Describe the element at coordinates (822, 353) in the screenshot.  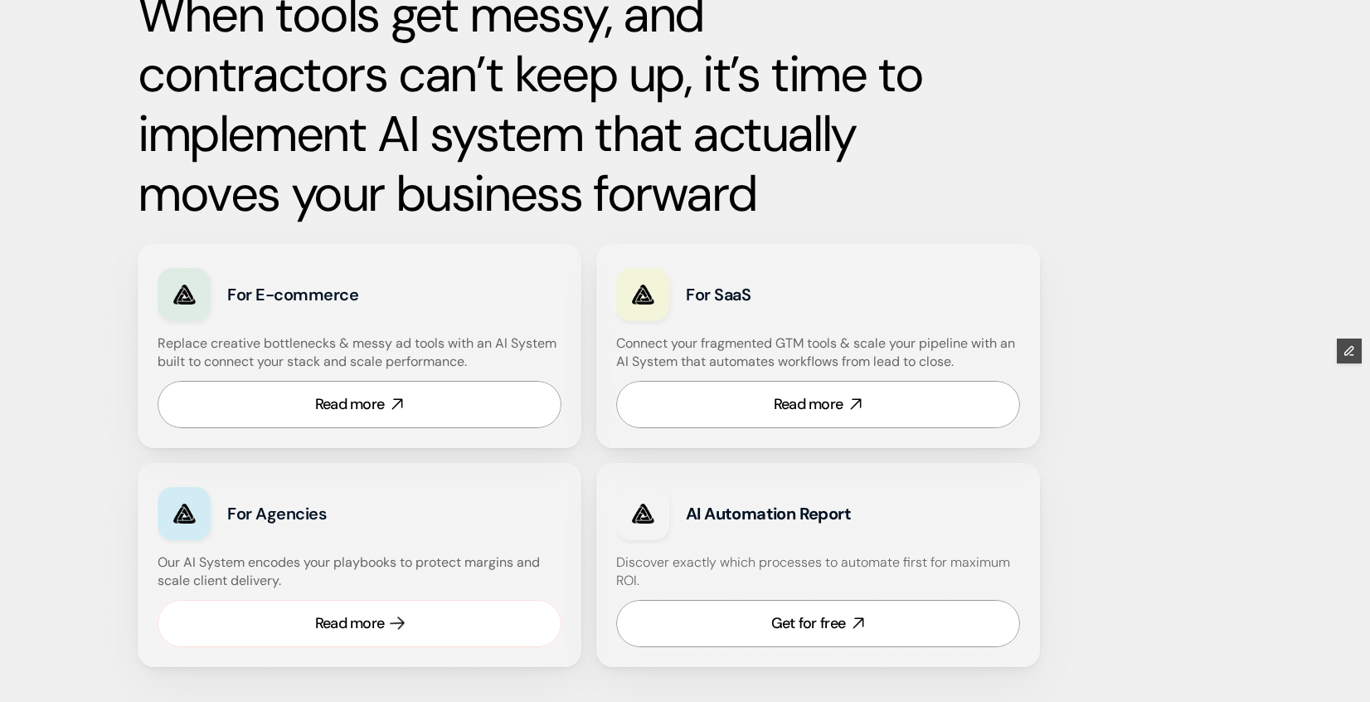
I see `h4: Connect your fragmented GTM tools & scale your pipeline with an AI System that automates workflow...` at that location.